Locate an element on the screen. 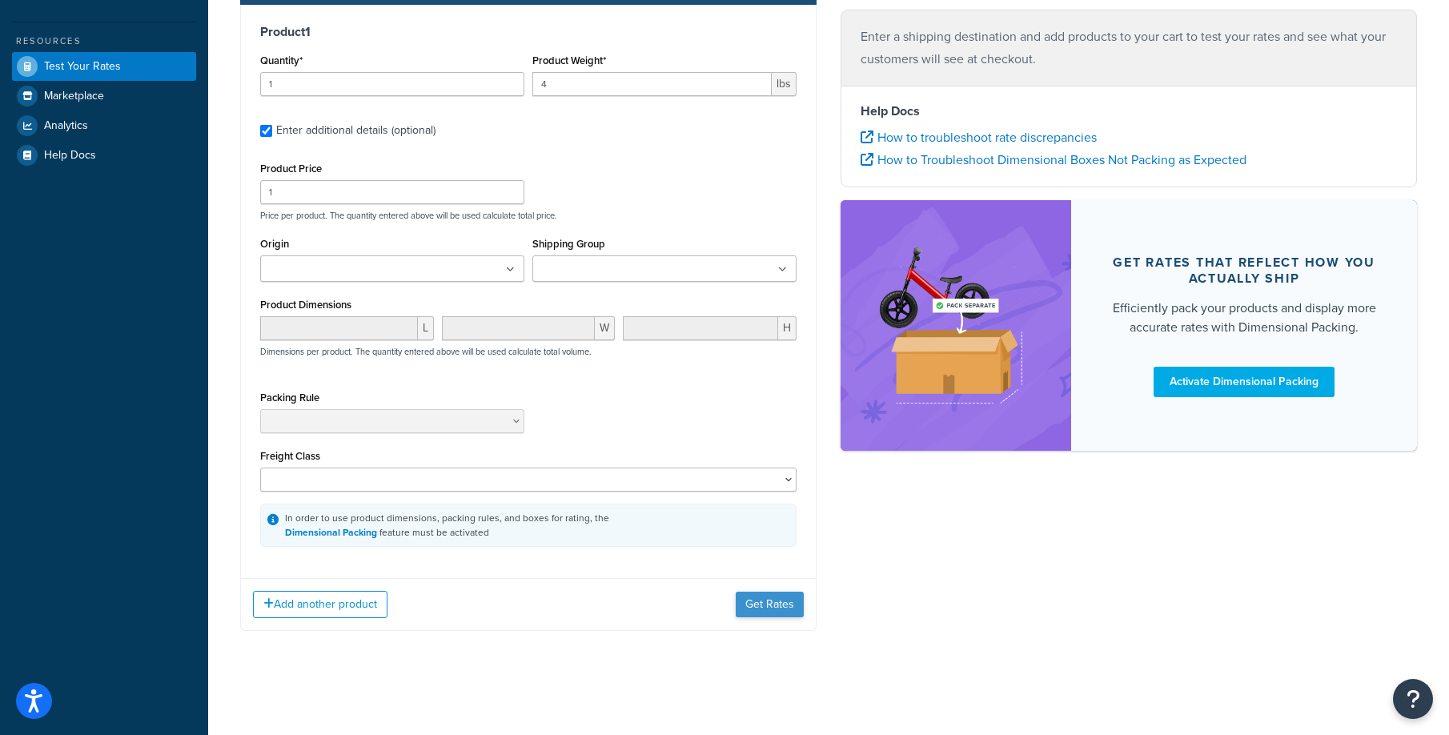  span: L is located at coordinates (426, 328).